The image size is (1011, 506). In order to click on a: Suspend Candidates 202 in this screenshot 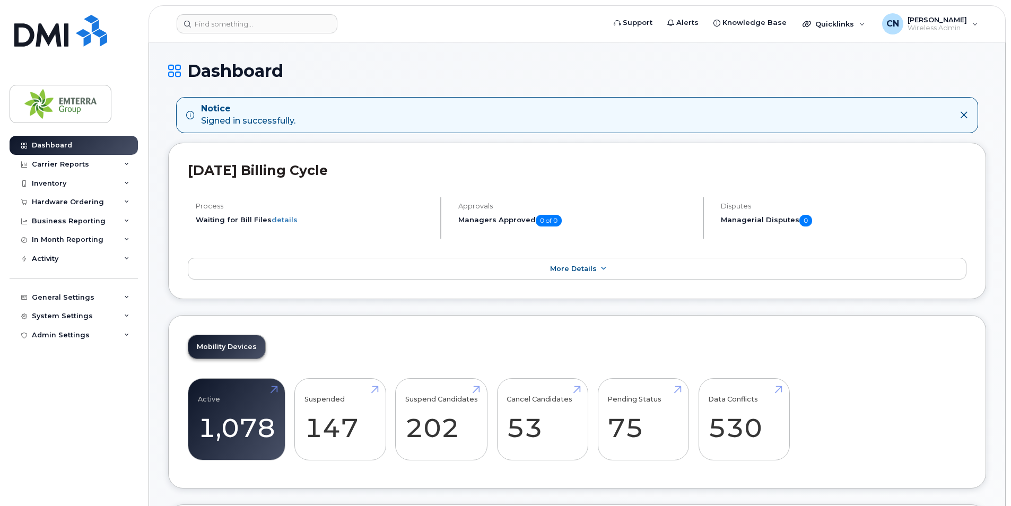, I will do `click(441, 420)`.